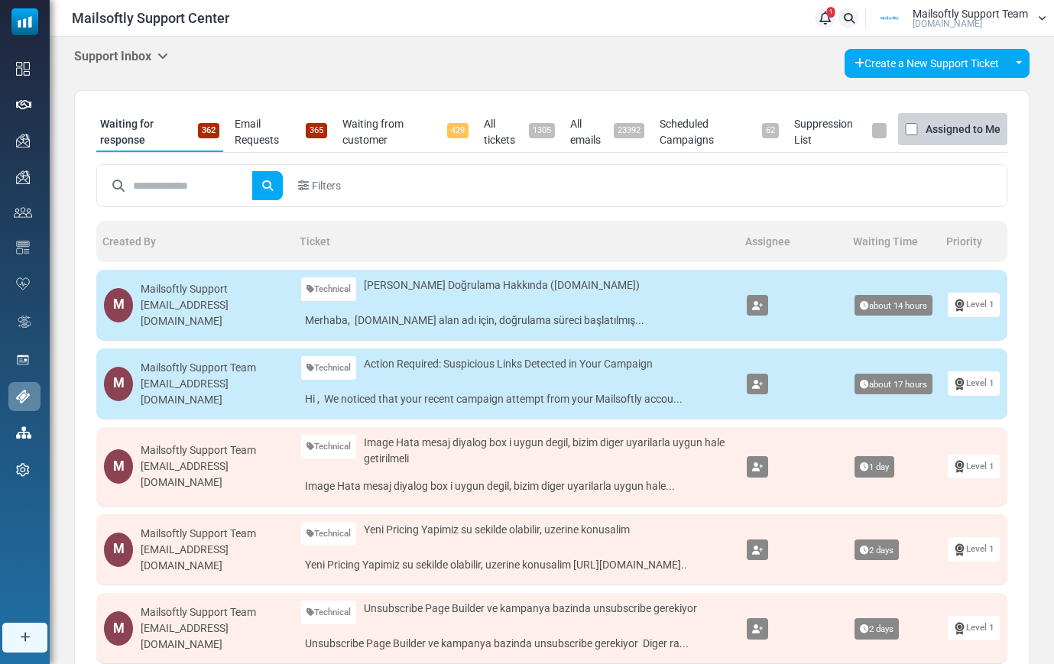 Image resolution: width=1054 pixels, height=664 pixels. What do you see at coordinates (875, 467) in the screenshot?
I see `span: 1 day` at bounding box center [875, 467].